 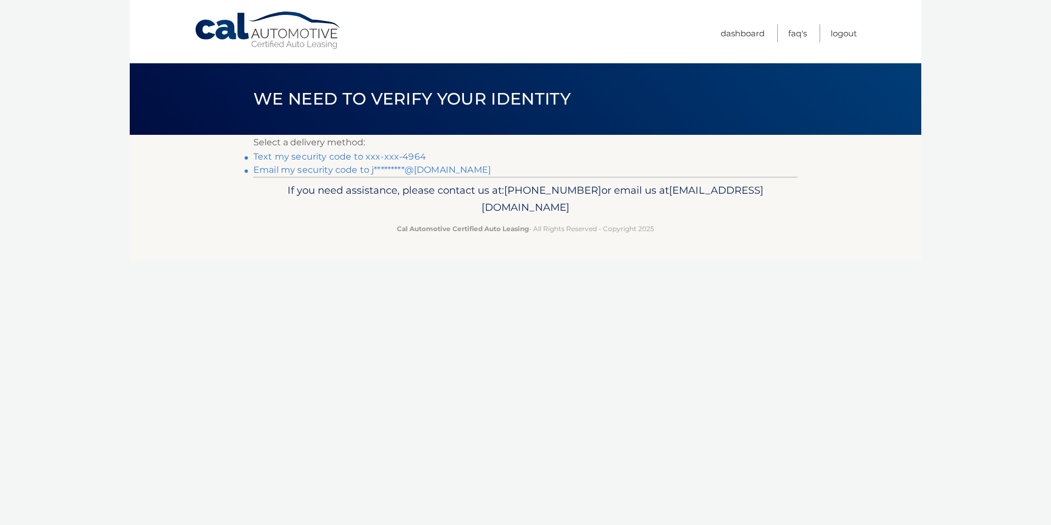 What do you see at coordinates (526, 199) in the screenshot?
I see `p: If you need assistance, please contact us at: or email us at` at bounding box center [526, 199].